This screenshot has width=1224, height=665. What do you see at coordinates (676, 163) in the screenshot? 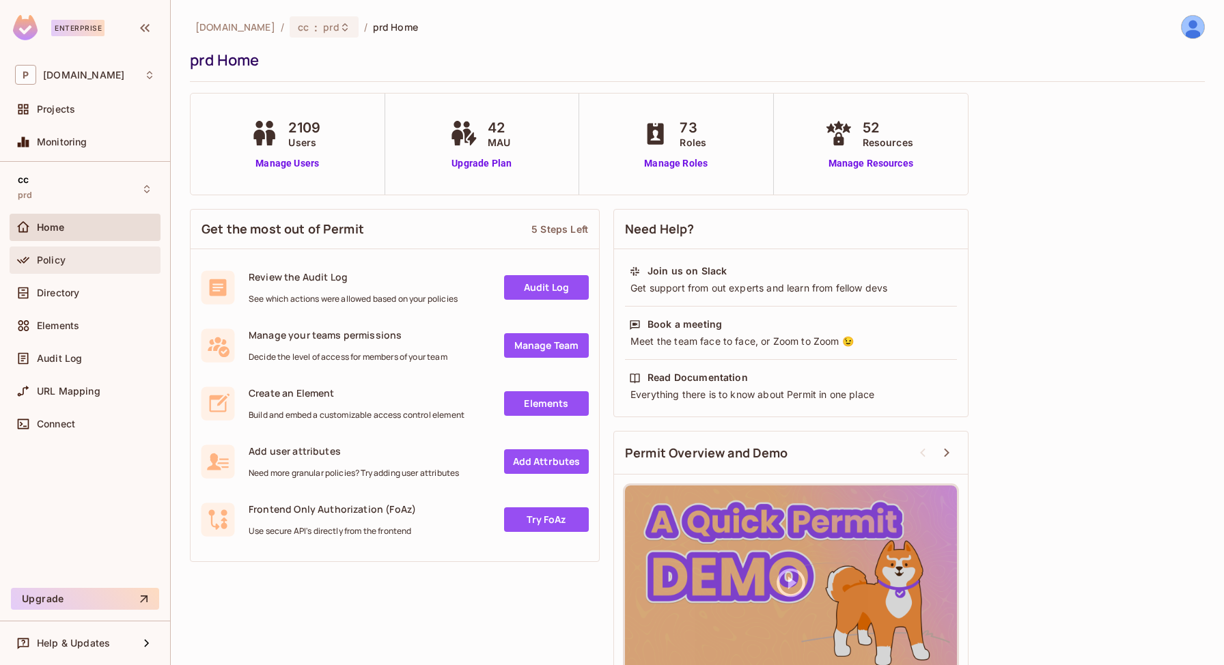
I see `a: Manage Roles` at bounding box center [676, 163].